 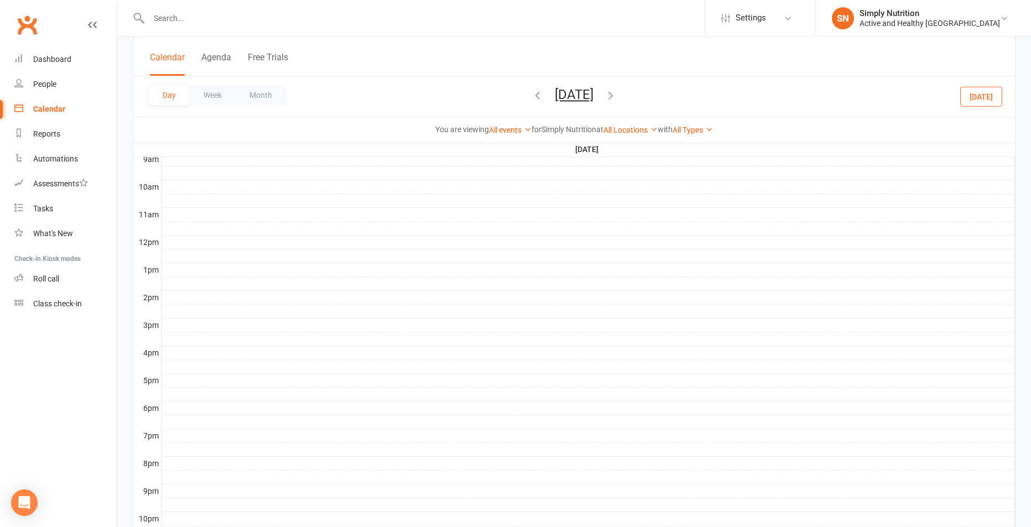 I want to click on div: People, so click(x=45, y=84).